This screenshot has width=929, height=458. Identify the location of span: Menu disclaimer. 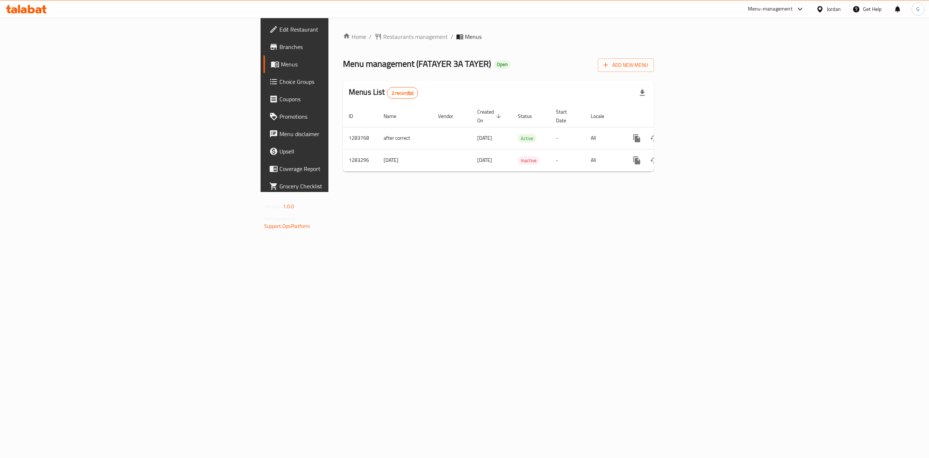
(345, 134).